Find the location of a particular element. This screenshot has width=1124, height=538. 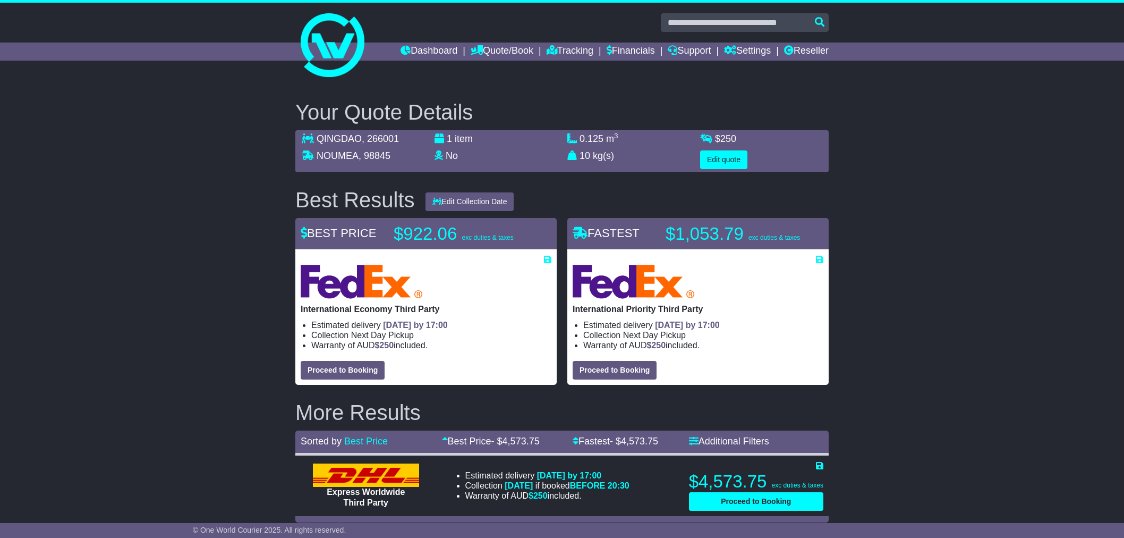

a: Best Price is located at coordinates (366, 441).